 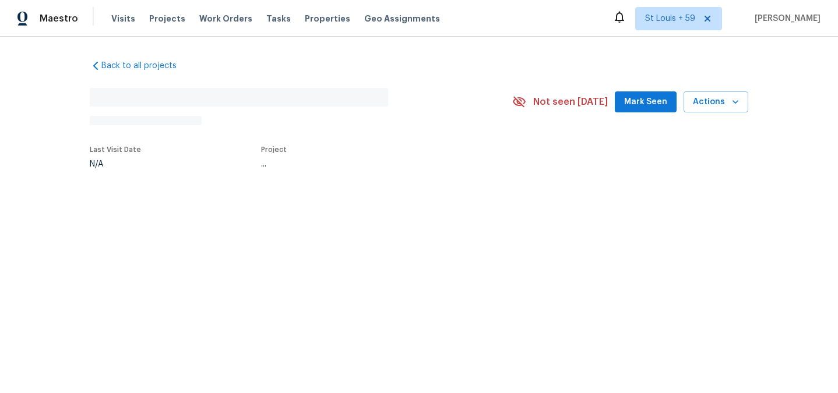 I want to click on a: Back to all projects, so click(x=146, y=66).